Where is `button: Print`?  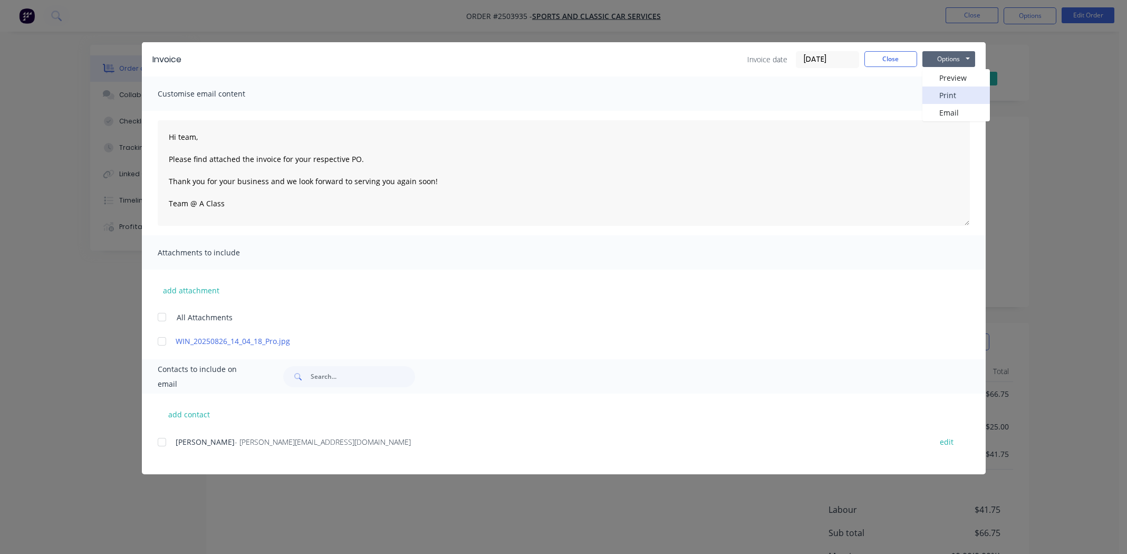 button: Print is located at coordinates (956, 95).